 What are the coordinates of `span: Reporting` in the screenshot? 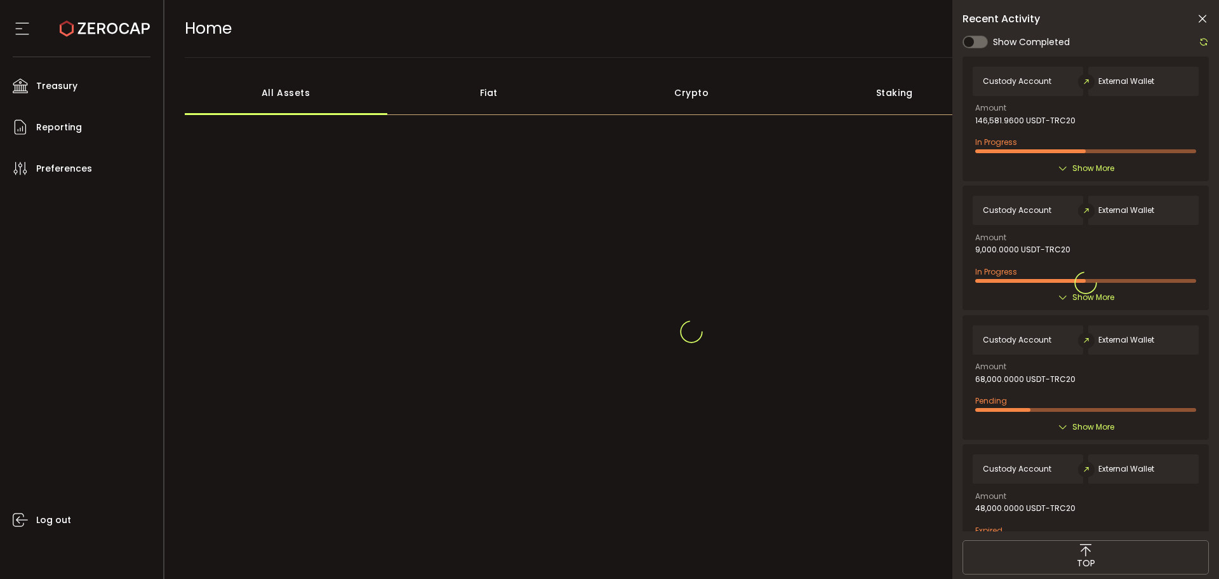 It's located at (59, 127).